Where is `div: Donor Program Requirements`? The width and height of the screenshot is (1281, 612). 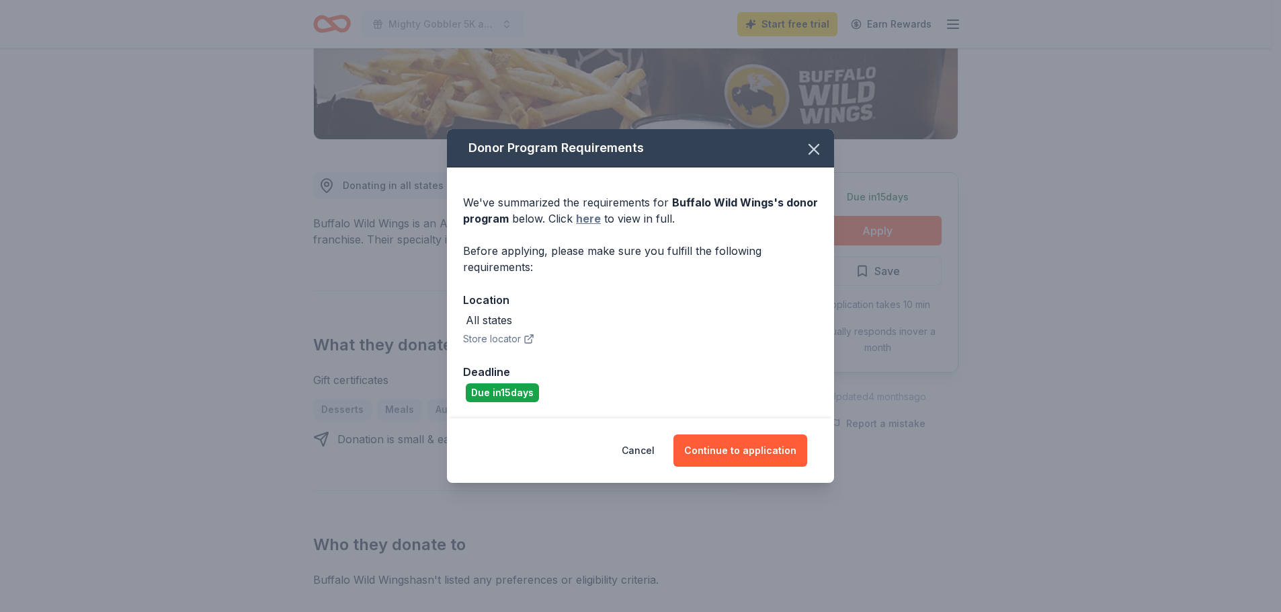 div: Donor Program Requirements is located at coordinates (641, 148).